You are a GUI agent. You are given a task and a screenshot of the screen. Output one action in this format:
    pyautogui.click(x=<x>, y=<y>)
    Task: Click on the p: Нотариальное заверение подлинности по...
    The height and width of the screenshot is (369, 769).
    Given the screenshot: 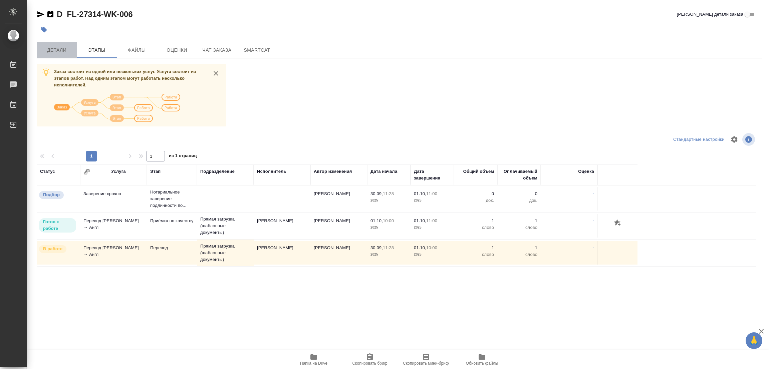 What is the action you would take?
    pyautogui.click(x=172, y=199)
    